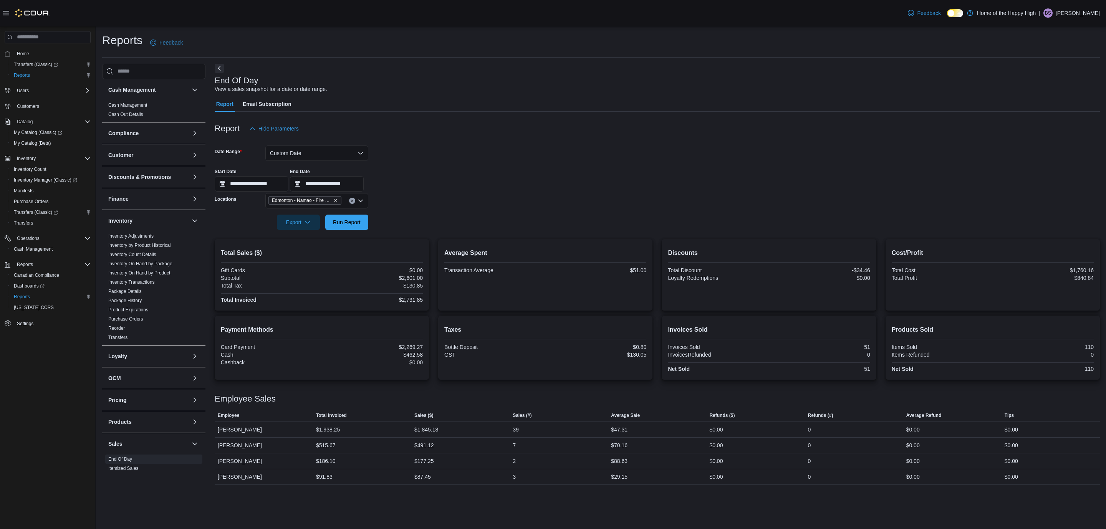 This screenshot has height=529, width=1106. Describe the element at coordinates (270, 355) in the screenshot. I see `div: Cash` at that location.